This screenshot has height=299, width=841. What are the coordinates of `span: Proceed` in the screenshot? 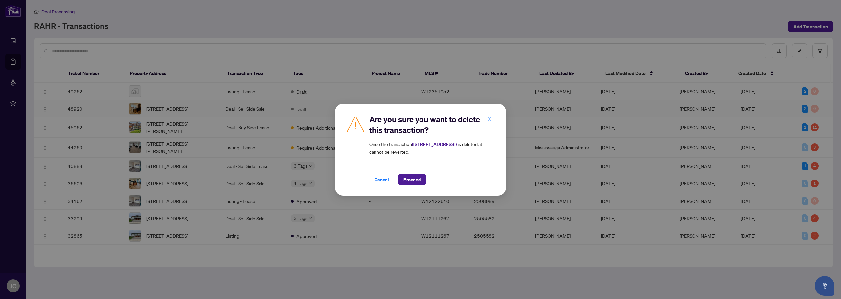 It's located at (412, 180).